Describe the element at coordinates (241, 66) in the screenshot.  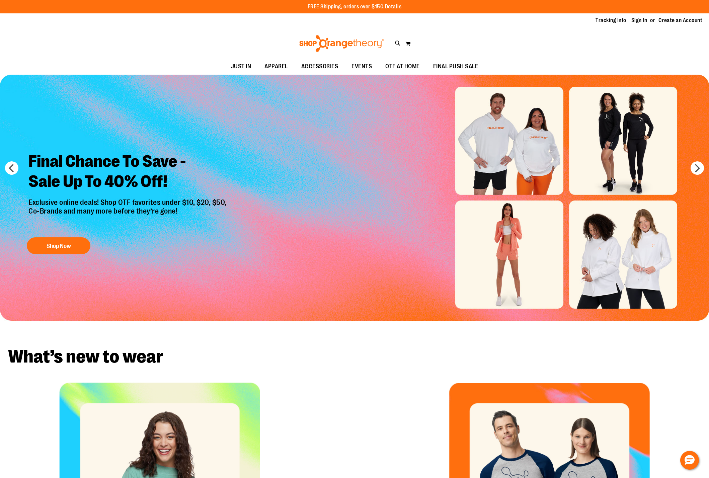
I see `span: JUST IN` at that location.